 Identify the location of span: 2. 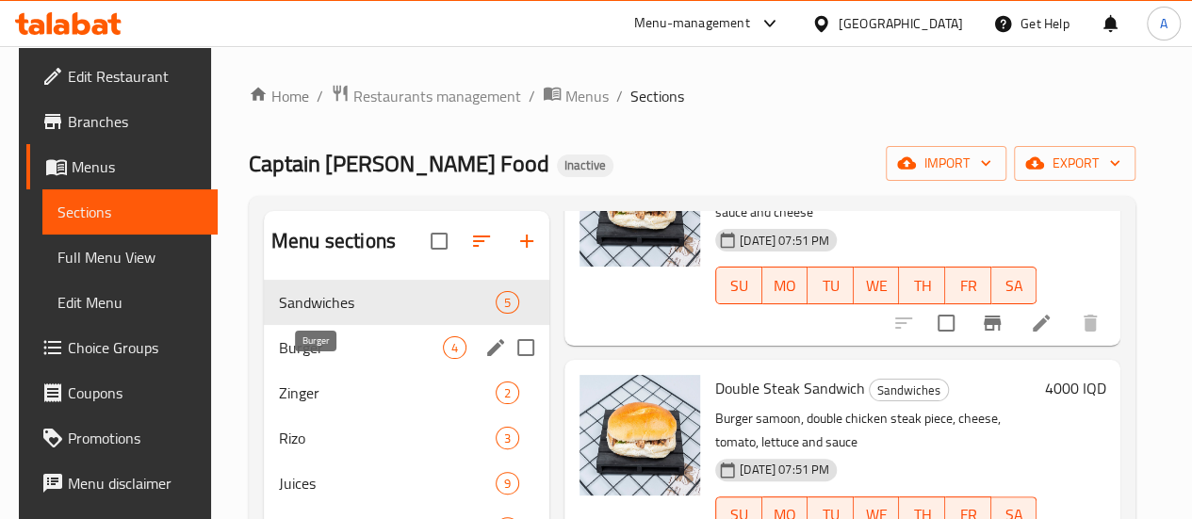
(507, 393).